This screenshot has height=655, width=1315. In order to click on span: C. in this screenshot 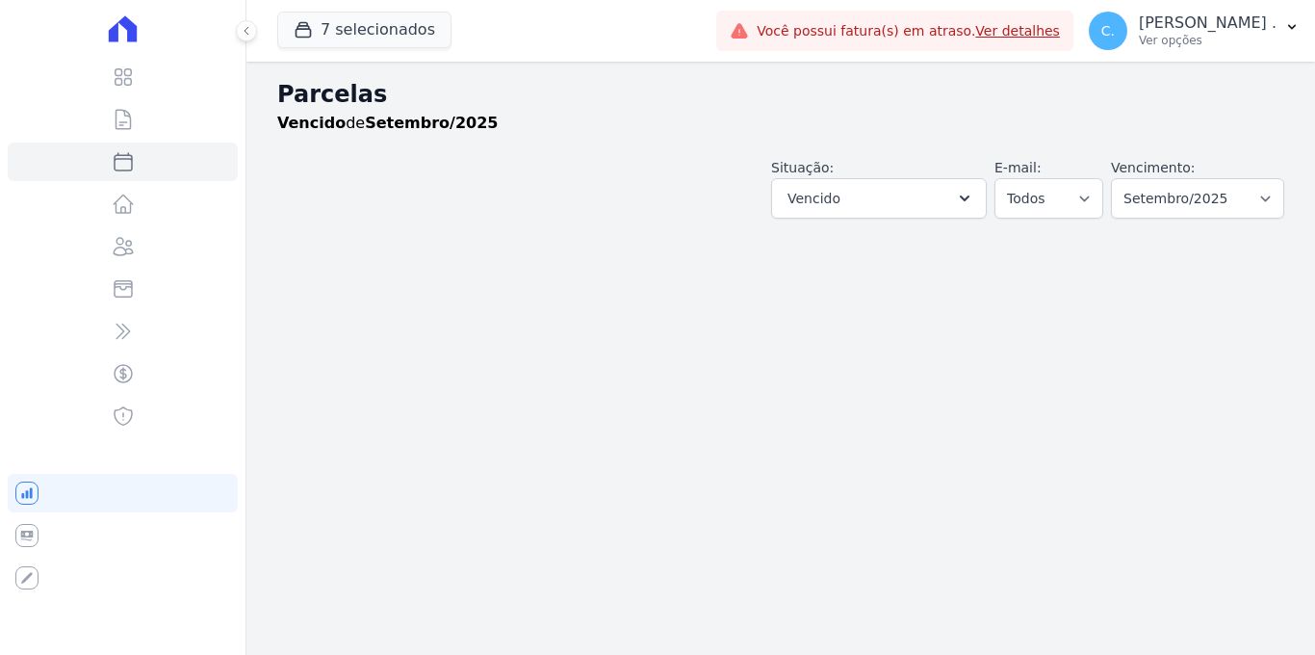, I will do `click(1108, 31)`.